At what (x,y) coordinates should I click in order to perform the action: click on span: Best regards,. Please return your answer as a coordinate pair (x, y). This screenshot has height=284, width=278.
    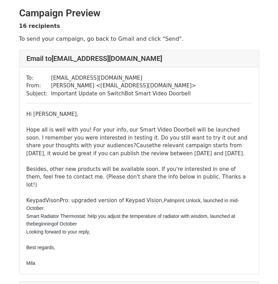
    Looking at the image, I should click on (41, 247).